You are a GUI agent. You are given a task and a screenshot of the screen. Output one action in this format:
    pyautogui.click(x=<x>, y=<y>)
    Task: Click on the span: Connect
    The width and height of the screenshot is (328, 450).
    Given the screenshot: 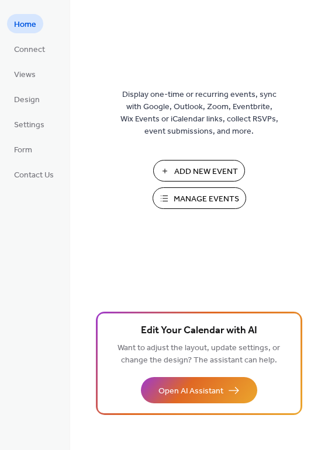 What is the action you would take?
    pyautogui.click(x=29, y=50)
    